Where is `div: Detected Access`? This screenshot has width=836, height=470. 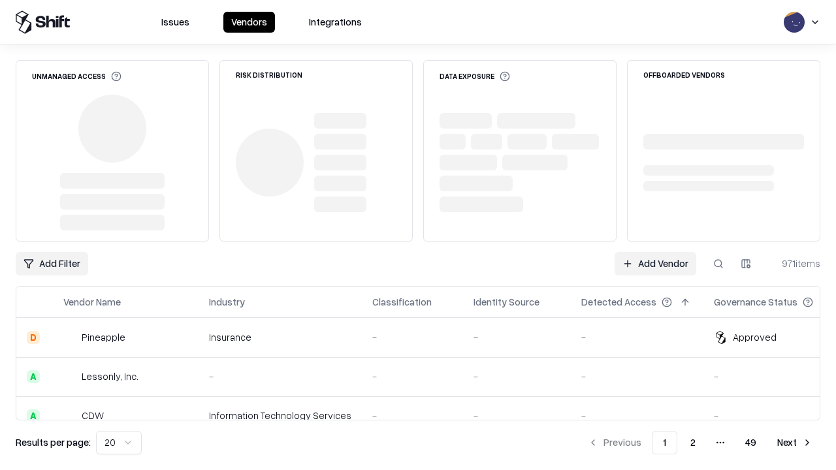
div: Detected Access is located at coordinates (619, 302).